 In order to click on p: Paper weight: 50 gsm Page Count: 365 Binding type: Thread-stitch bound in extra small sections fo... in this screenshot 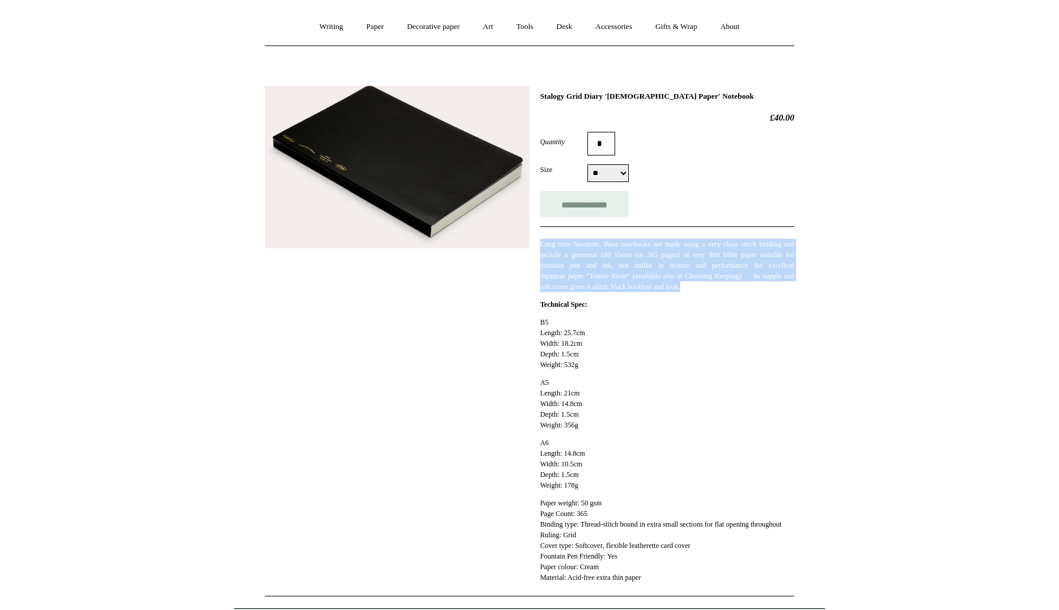, I will do `click(667, 540)`.